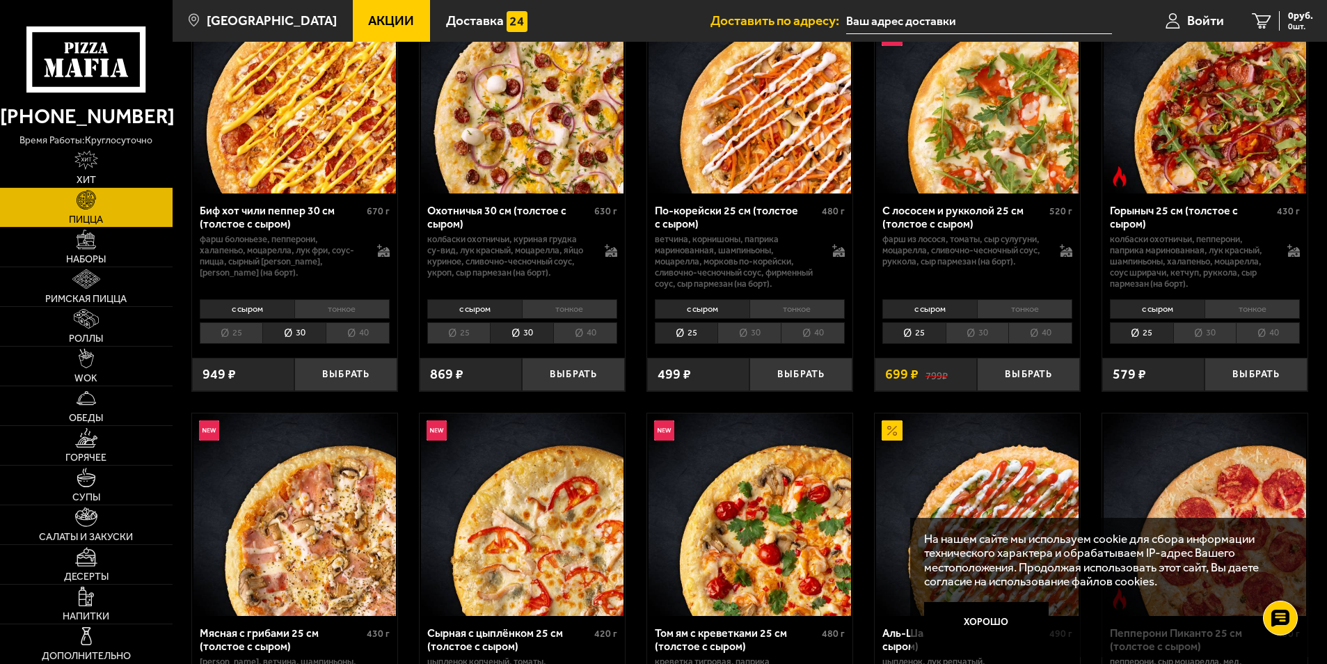 The width and height of the screenshot is (1327, 664). Describe the element at coordinates (86, 577) in the screenshot. I see `span: Десерты` at that location.